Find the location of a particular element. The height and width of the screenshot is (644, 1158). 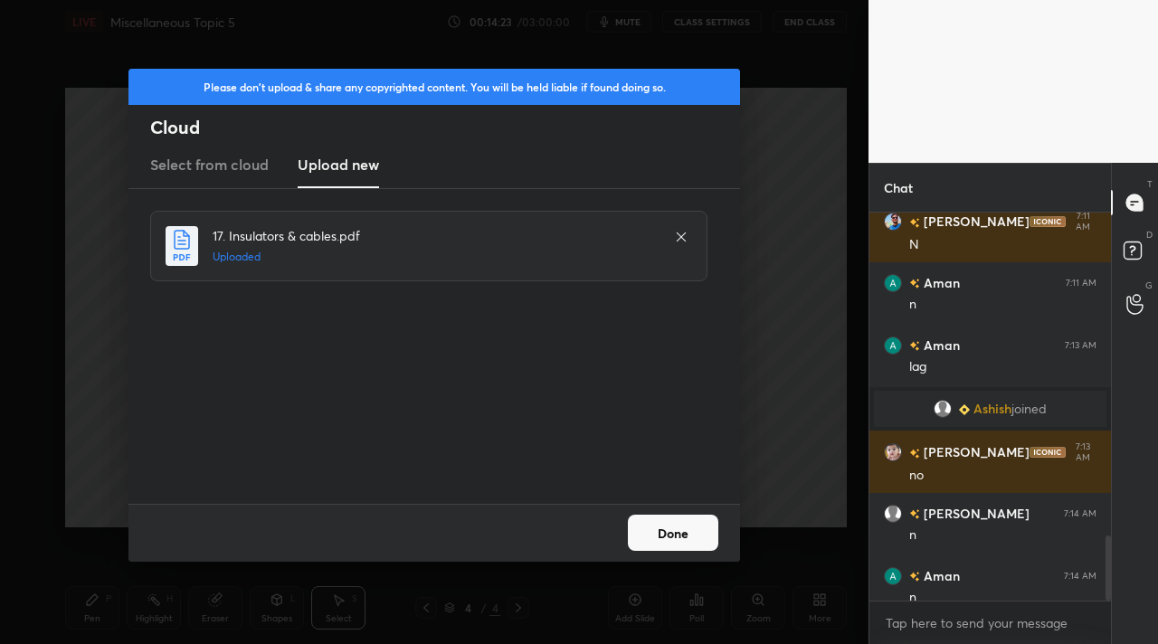

p: D is located at coordinates (1149, 234).